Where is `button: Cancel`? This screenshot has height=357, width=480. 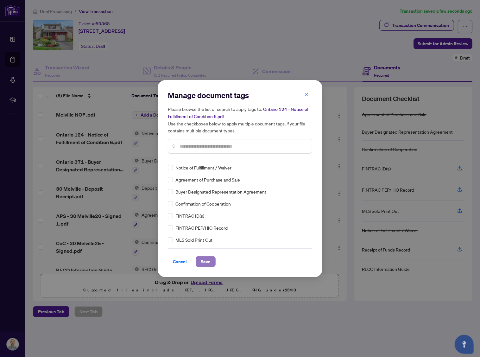
button: Cancel is located at coordinates (180, 262).